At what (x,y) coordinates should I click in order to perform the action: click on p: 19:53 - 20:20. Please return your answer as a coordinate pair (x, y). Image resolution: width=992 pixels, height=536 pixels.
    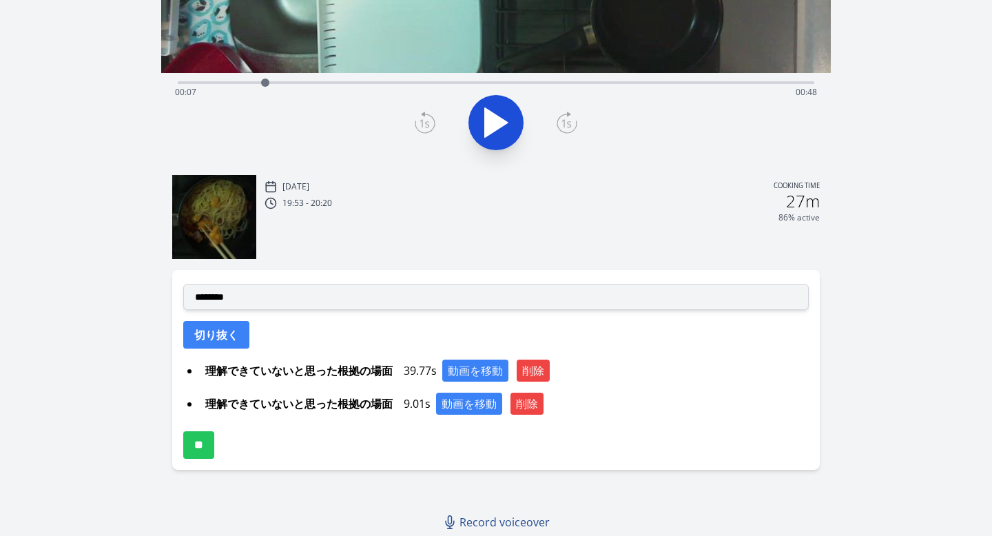
    Looking at the image, I should click on (307, 203).